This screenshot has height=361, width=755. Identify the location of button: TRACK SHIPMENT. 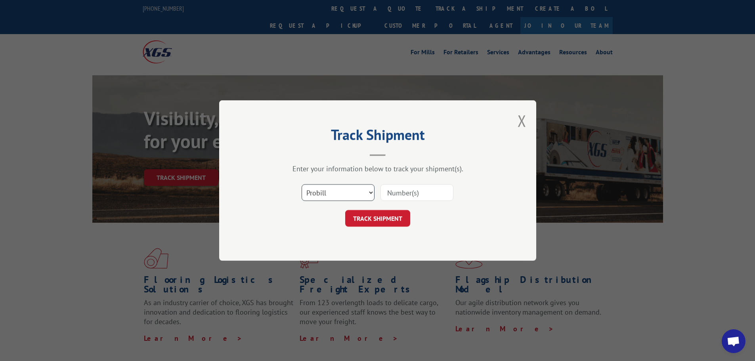
(378, 218).